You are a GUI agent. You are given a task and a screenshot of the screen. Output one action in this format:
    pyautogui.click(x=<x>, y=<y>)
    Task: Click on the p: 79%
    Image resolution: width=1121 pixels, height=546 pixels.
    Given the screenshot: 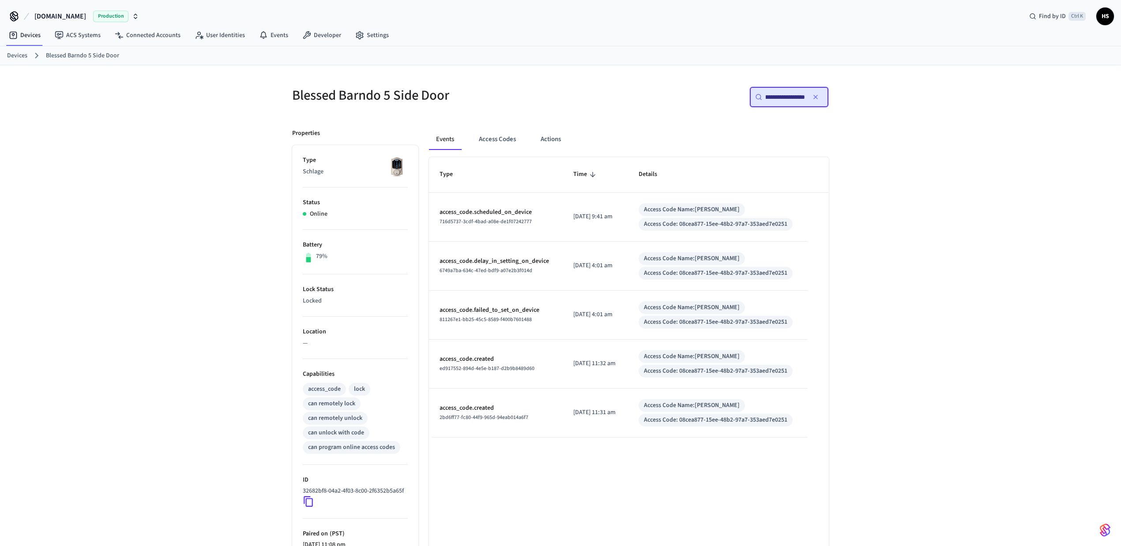 What is the action you would take?
    pyautogui.click(x=322, y=256)
    